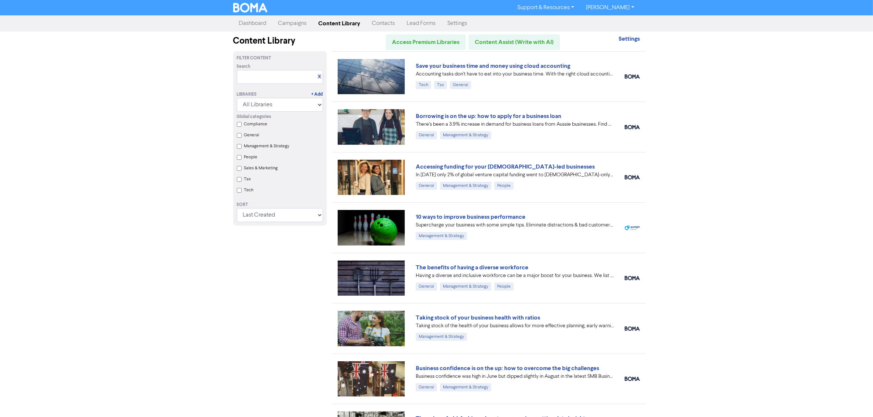 The image size is (873, 417). Describe the element at coordinates (515, 276) in the screenshot. I see `div: Having a diverse and inclusive workforce can be a major boost for your business. We list four of ...` at that location.